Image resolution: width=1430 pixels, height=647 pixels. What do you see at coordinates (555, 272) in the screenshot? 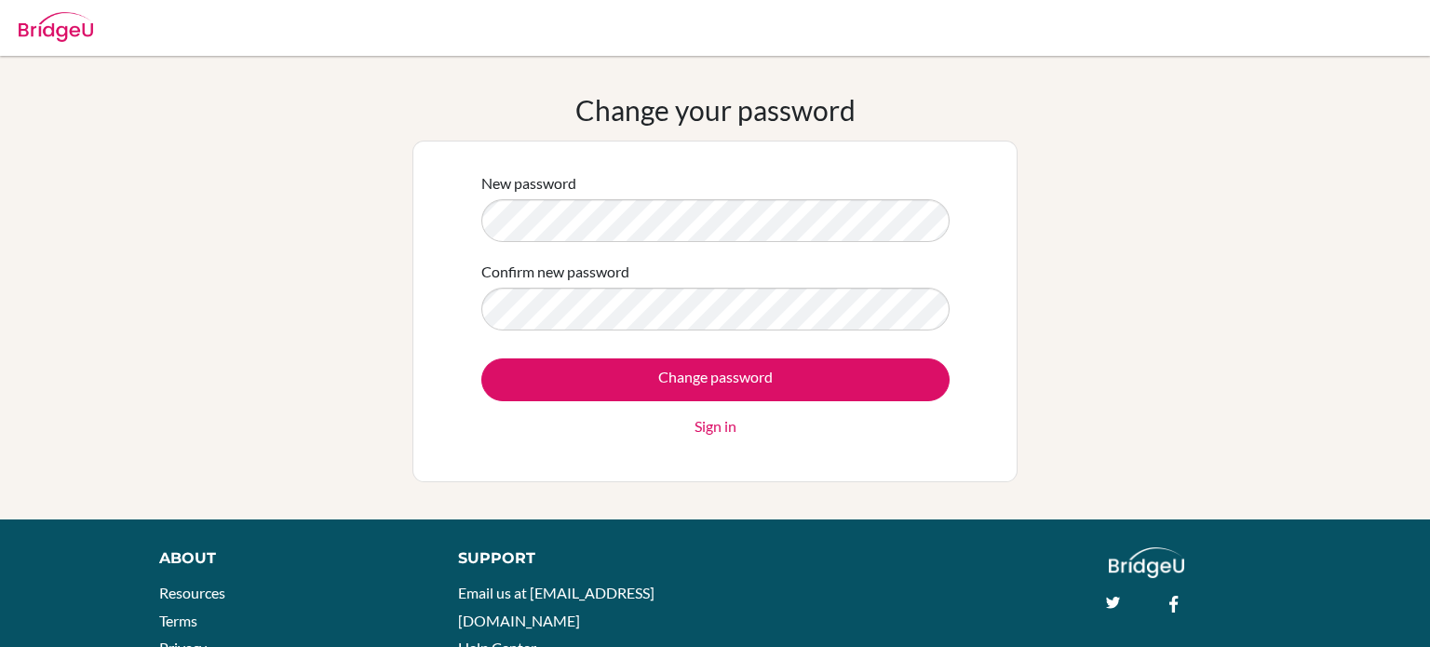
I see `label: Confirm new password` at bounding box center [555, 272].